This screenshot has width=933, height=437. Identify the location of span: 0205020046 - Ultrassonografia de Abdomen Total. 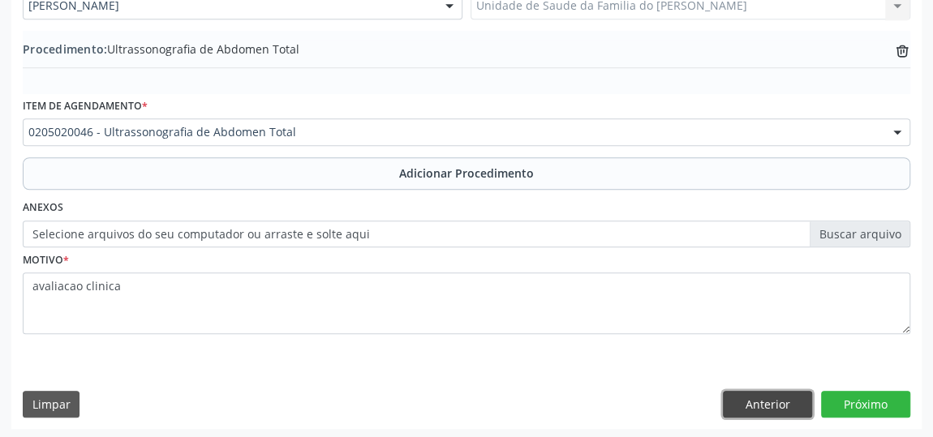
(453, 132).